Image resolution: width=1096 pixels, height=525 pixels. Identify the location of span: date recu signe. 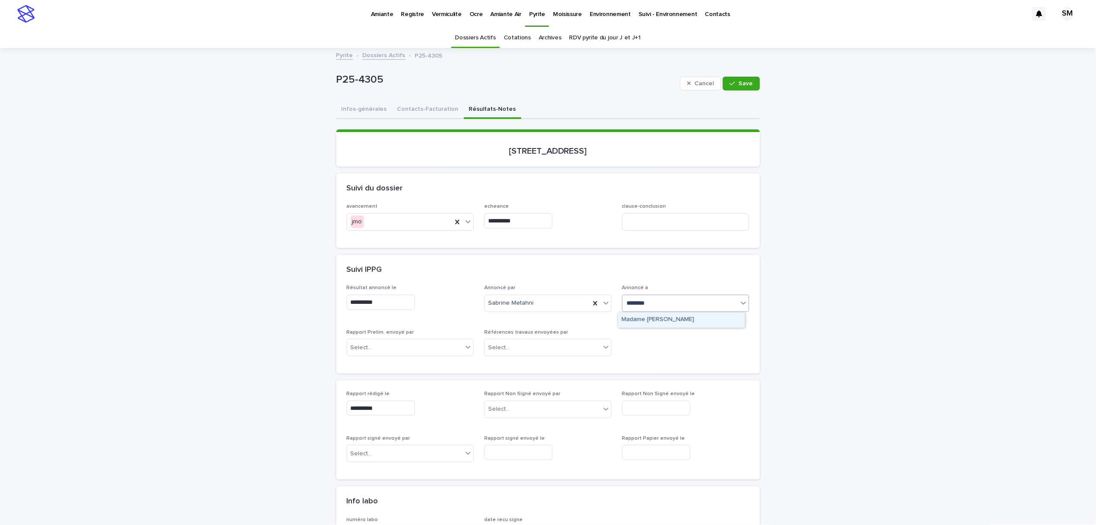
(503, 519).